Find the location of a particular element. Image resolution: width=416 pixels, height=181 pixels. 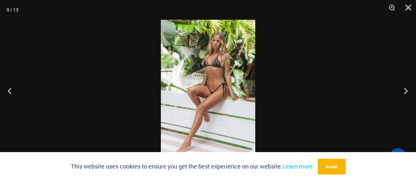

button: Accept is located at coordinates (331, 167).